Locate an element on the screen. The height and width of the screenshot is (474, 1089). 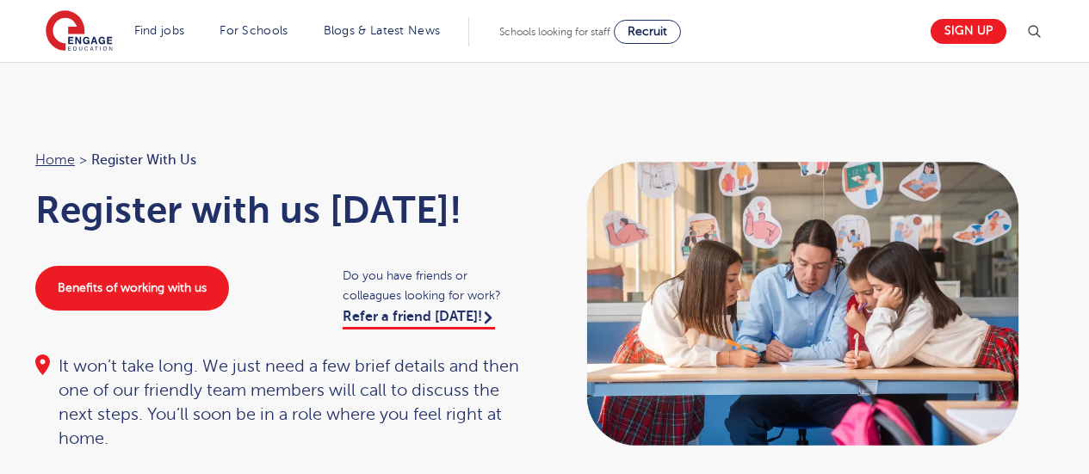
a: For Schools is located at coordinates (253, 30).